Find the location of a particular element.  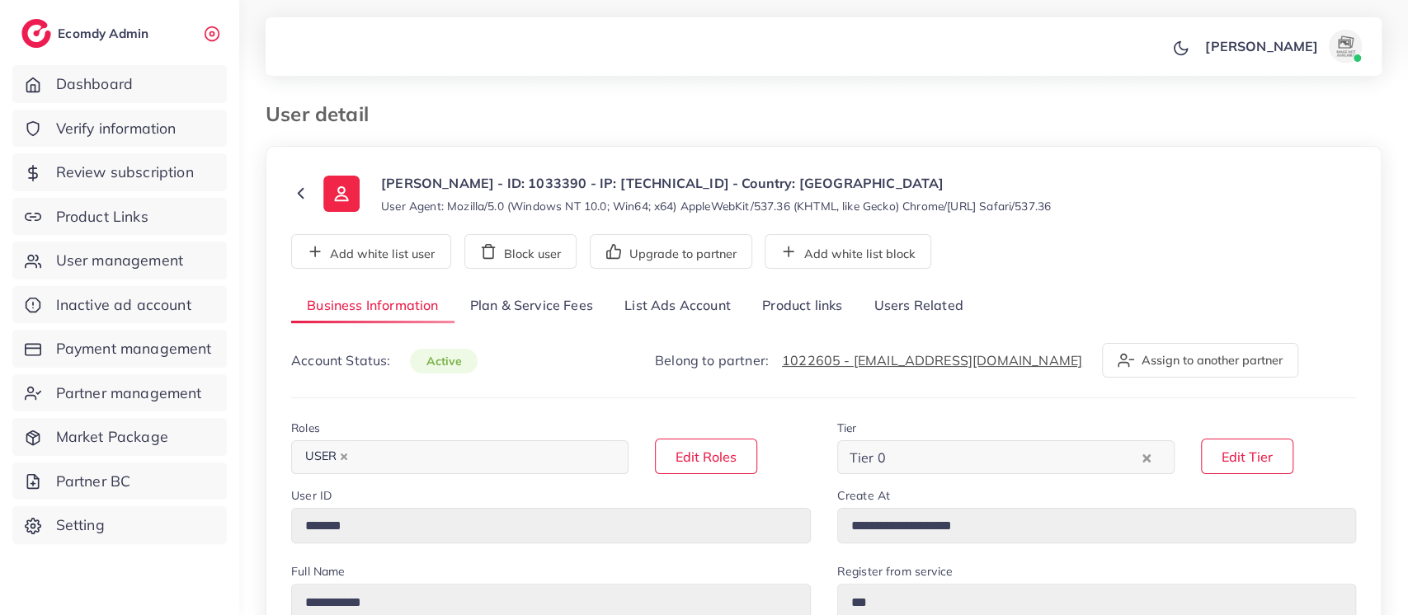

label: Create At is located at coordinates (864, 496).